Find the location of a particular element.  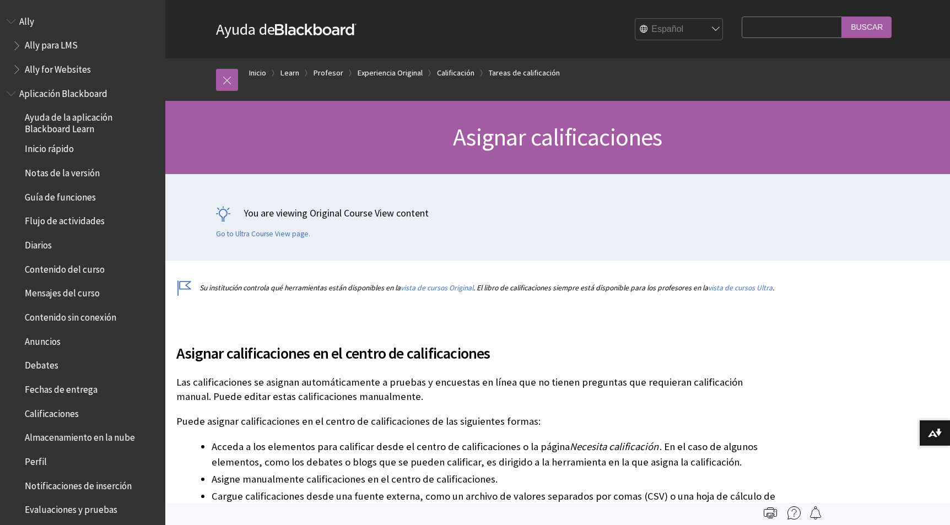

li: Acceda a los elementos para calificar desde el centro de calificaciones o la página . En el caso ... is located at coordinates (494, 454).